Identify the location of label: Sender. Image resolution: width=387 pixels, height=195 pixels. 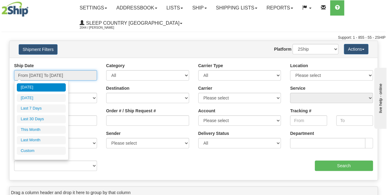
(113, 134).